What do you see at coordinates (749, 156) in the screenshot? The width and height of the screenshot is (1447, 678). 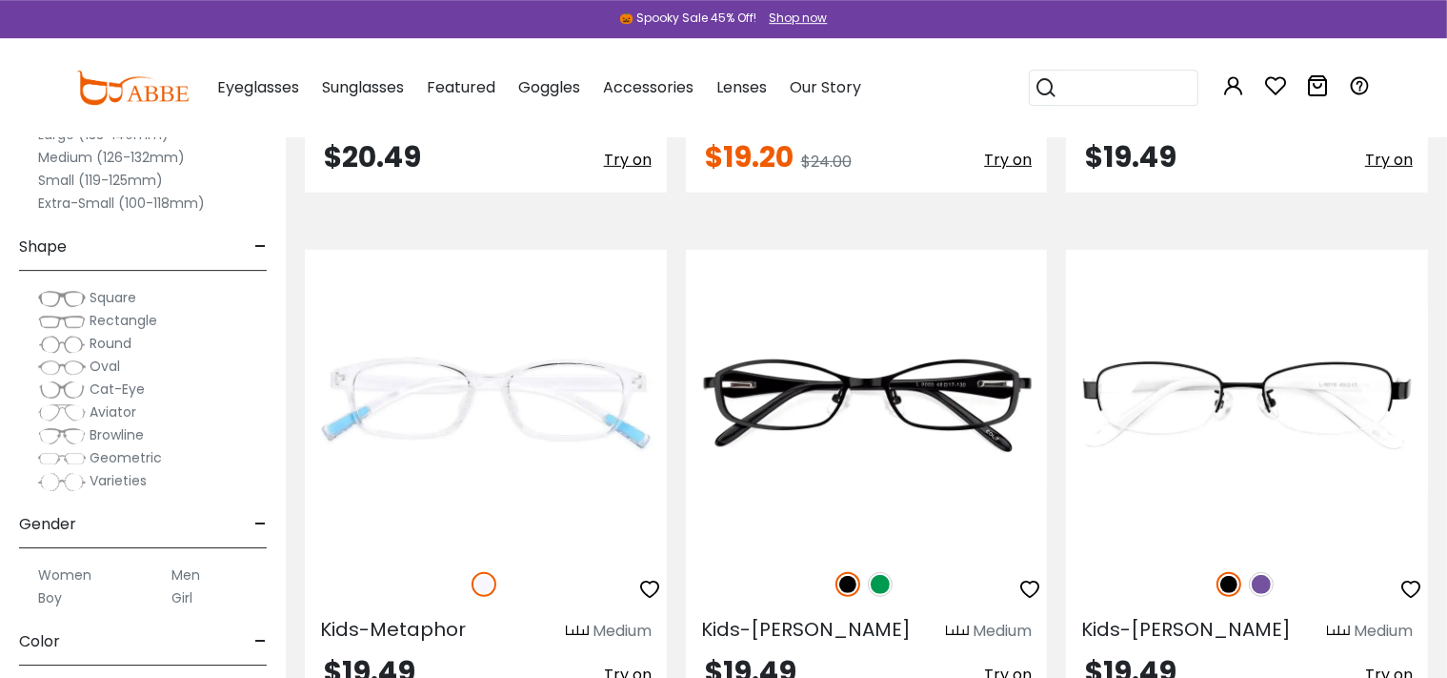 I see `span: $19.20` at bounding box center [749, 156].